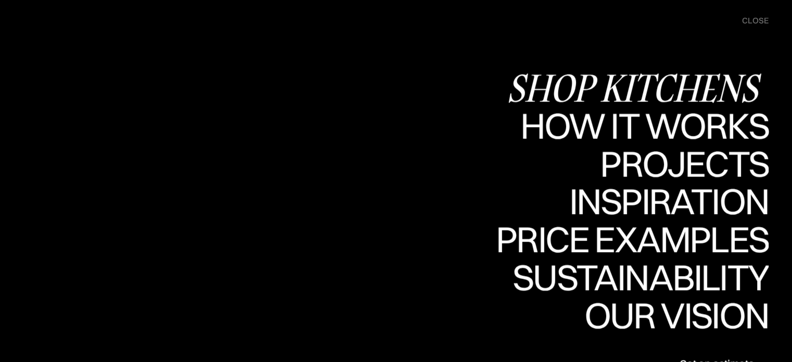  Describe the element at coordinates (632, 240) in the screenshot. I see `a: Price examplesPrice examples` at that location.